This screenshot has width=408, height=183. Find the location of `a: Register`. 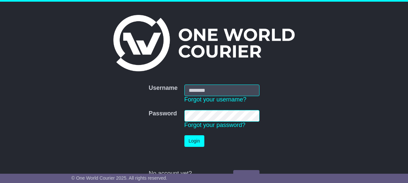

a: Register is located at coordinates (246, 176).